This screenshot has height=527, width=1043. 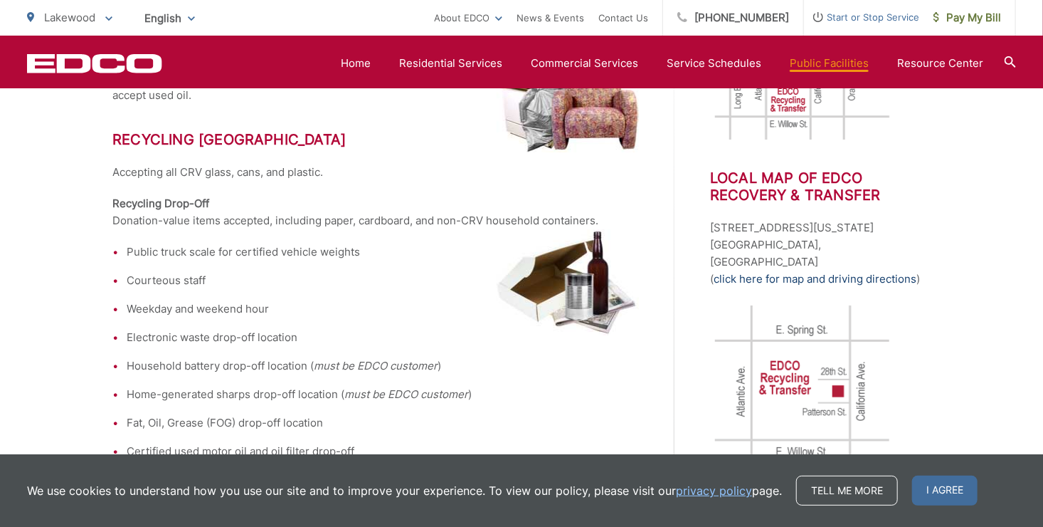 I want to click on li: Home-generated sharps drop-off location ( ), so click(x=383, y=394).